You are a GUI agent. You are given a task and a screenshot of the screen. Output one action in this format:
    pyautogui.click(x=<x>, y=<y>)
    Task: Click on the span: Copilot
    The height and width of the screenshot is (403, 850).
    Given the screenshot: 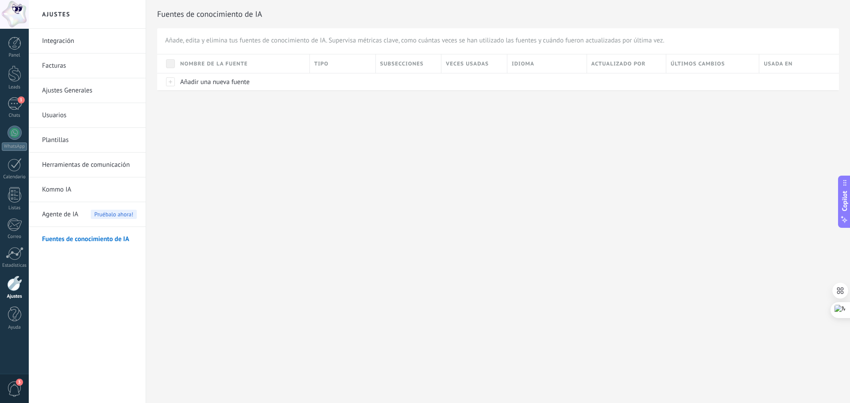 What is the action you would take?
    pyautogui.click(x=845, y=201)
    